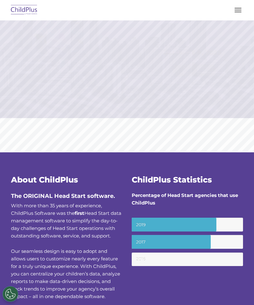  Describe the element at coordinates (66, 220) in the screenshot. I see `span: With more than 35 years of experience, ChildPlus Software was the Head Start data management soft...` at that location.